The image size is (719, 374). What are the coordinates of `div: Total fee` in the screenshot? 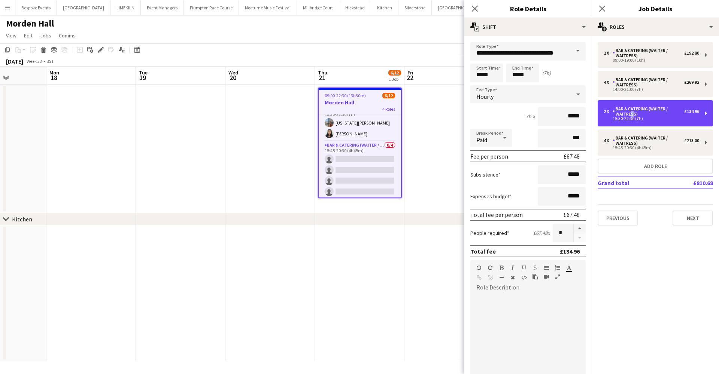 It's located at (483, 252).